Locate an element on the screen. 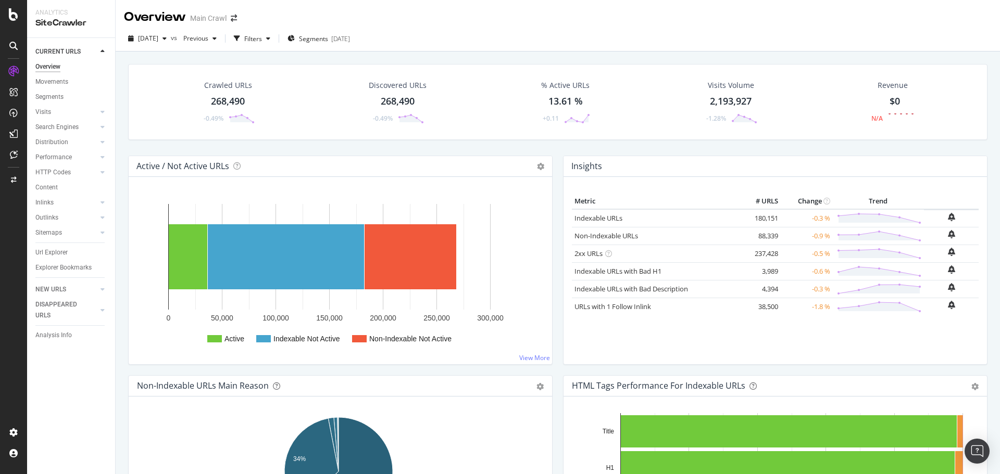 Image resolution: width=1000 pixels, height=474 pixels. a: Sitemaps is located at coordinates (66, 233).